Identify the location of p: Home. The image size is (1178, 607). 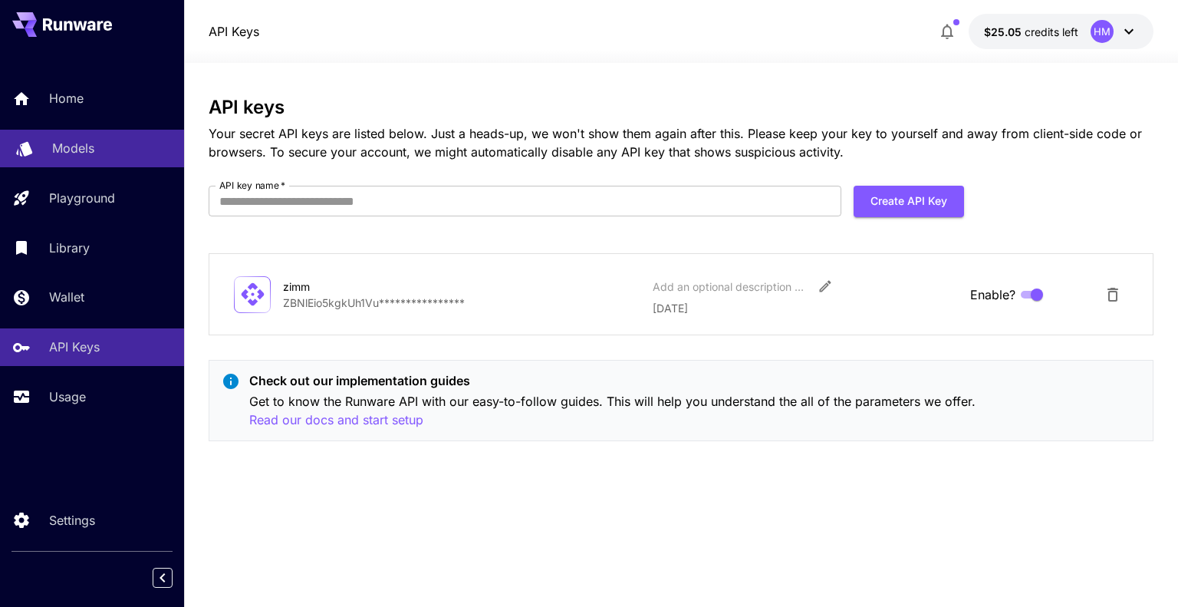
(66, 98).